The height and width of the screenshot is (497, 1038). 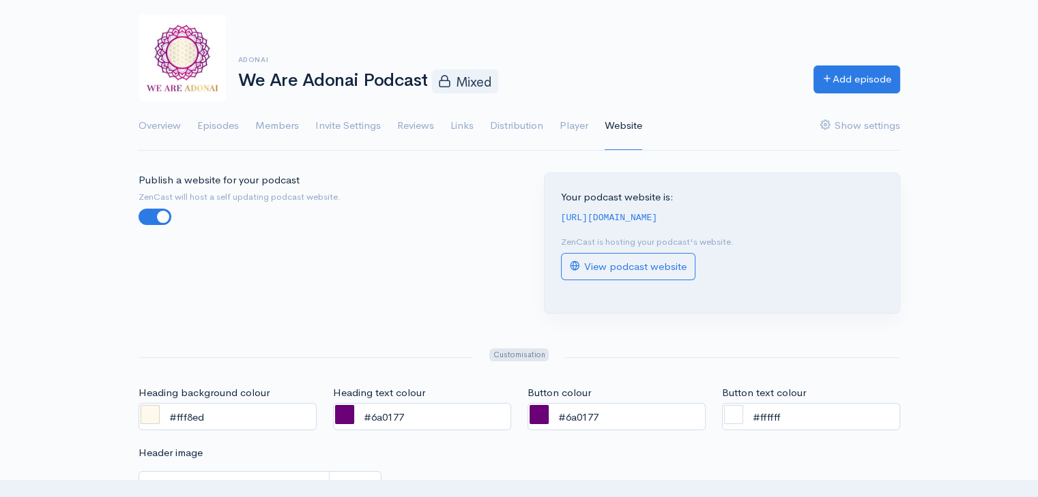 I want to click on a: Overview, so click(x=160, y=126).